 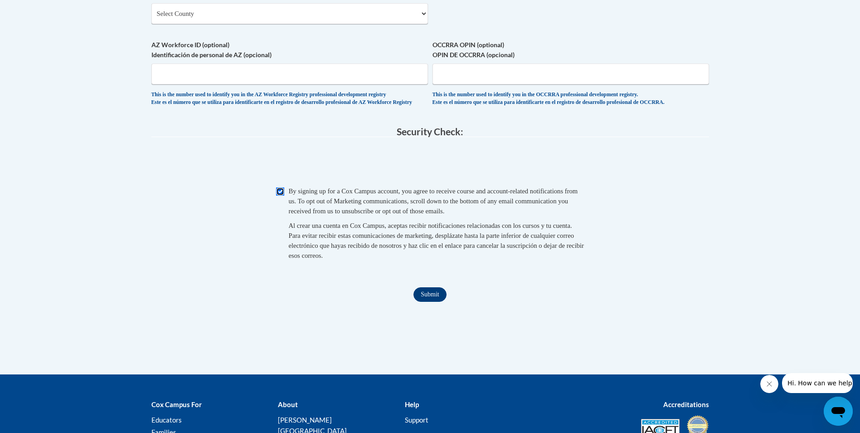 What do you see at coordinates (430, 294) in the screenshot?
I see `input: Submit` at bounding box center [430, 294].